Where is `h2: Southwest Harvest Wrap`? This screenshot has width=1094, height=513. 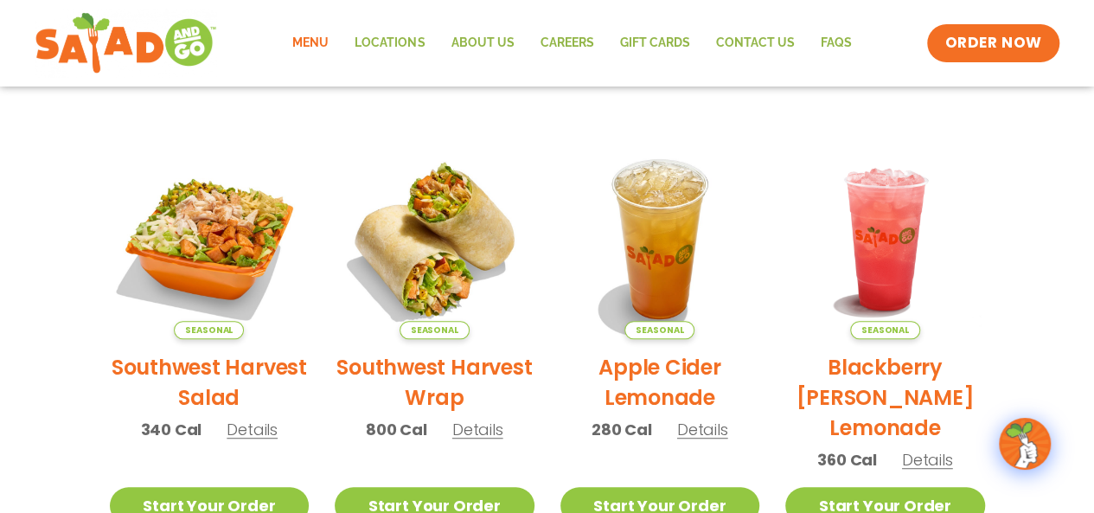
h2: Southwest Harvest Wrap is located at coordinates (434, 382).